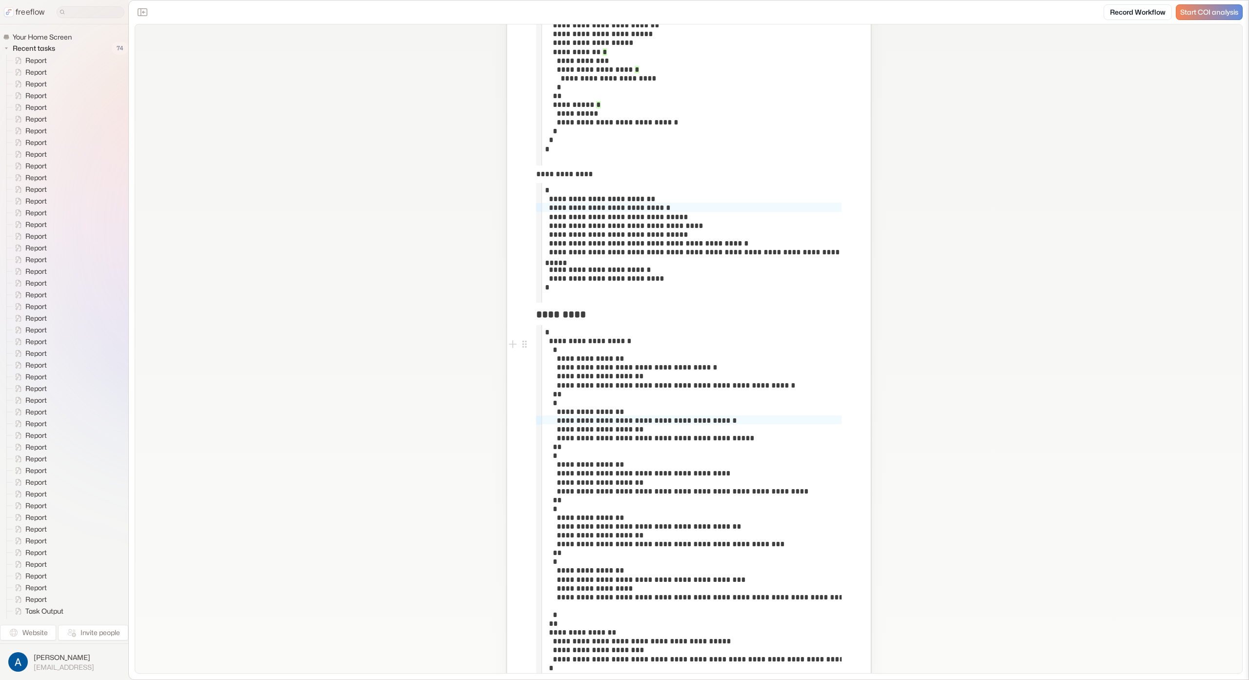  Describe the element at coordinates (18, 662) in the screenshot. I see `img: profile` at that location.